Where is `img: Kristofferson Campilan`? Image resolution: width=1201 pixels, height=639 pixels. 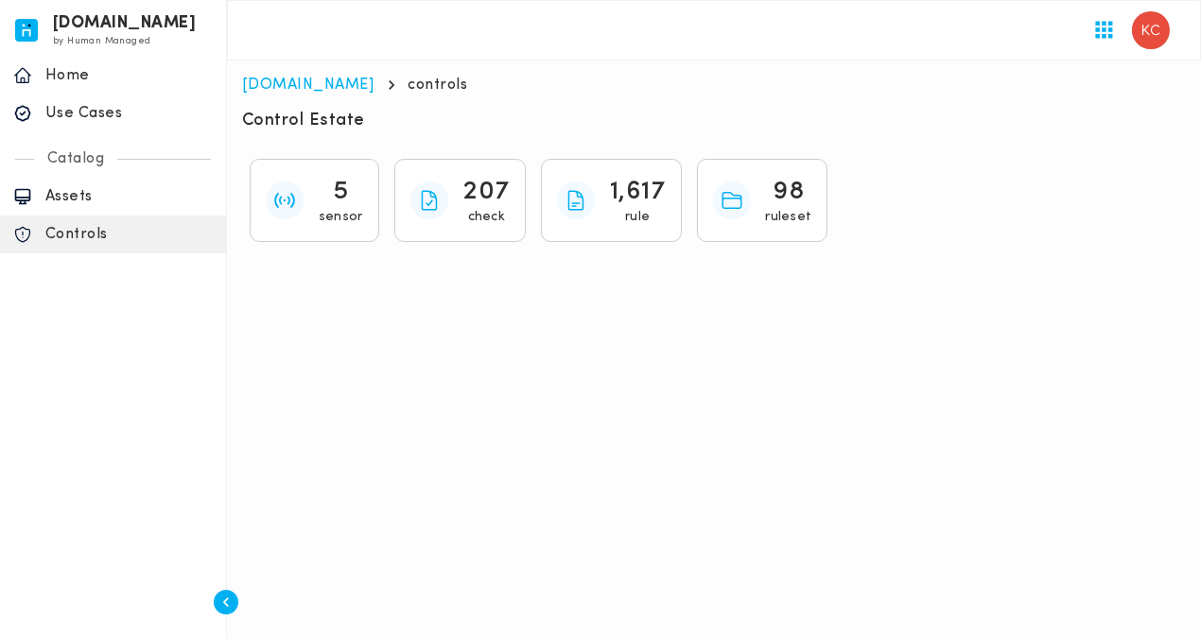 img: Kristofferson Campilan is located at coordinates (1150, 30).